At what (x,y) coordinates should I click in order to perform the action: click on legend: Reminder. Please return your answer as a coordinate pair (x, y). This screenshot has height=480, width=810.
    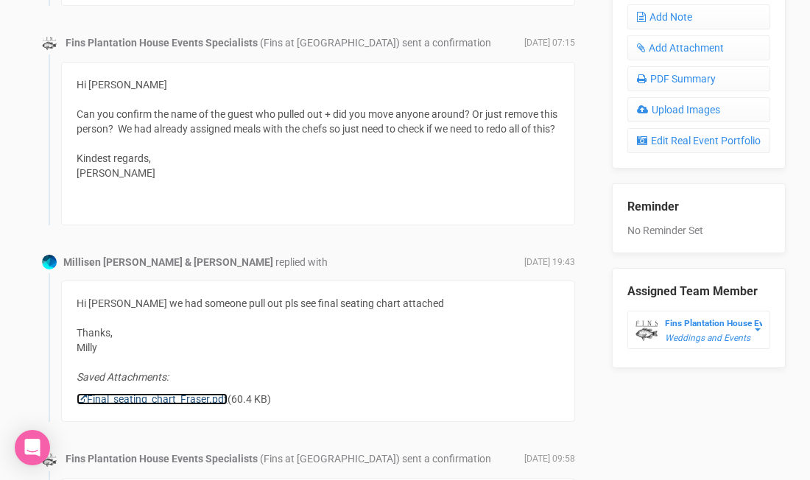
    Looking at the image, I should click on (699, 207).